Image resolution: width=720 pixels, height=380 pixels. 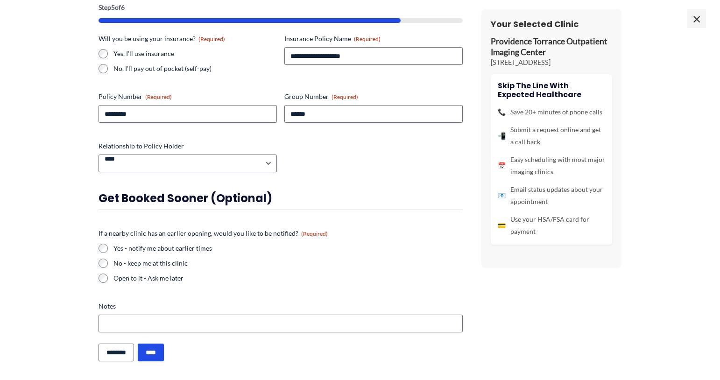 I want to click on li: Use your HSA/FSA card for payment, so click(x=552, y=226).